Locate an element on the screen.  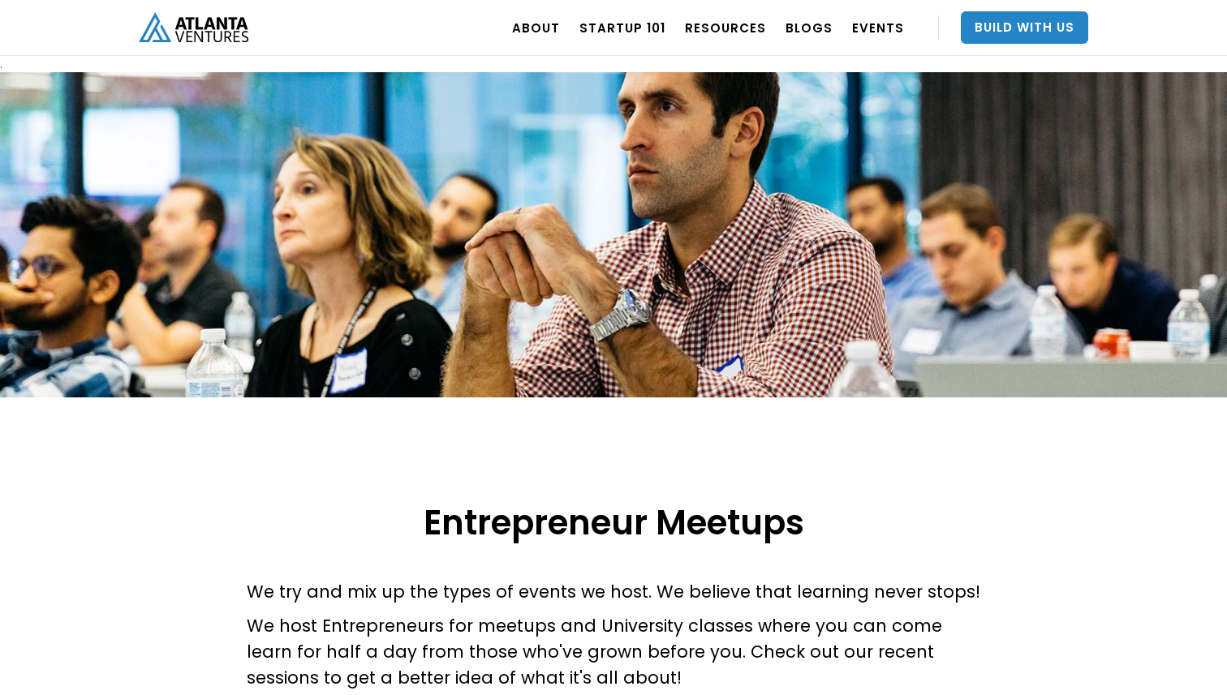
p: We try and mix up the types of events we host. We believe that learning never stops! is located at coordinates (613, 511).